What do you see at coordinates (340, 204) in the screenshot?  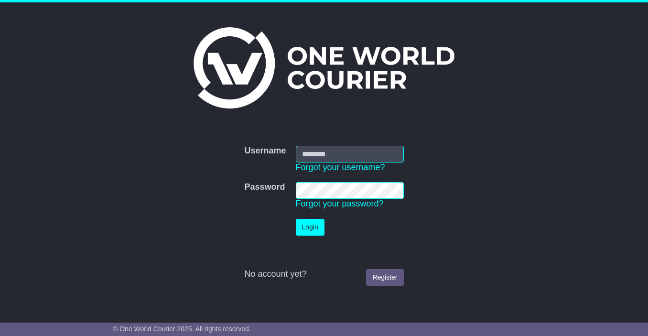 I see `a: Forgot your password?` at bounding box center [340, 204].